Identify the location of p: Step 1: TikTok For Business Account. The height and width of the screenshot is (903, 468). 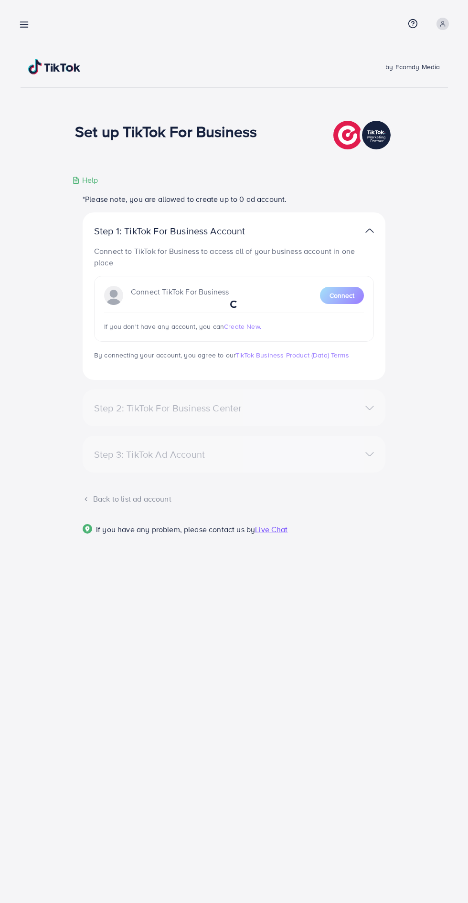
(185, 231).